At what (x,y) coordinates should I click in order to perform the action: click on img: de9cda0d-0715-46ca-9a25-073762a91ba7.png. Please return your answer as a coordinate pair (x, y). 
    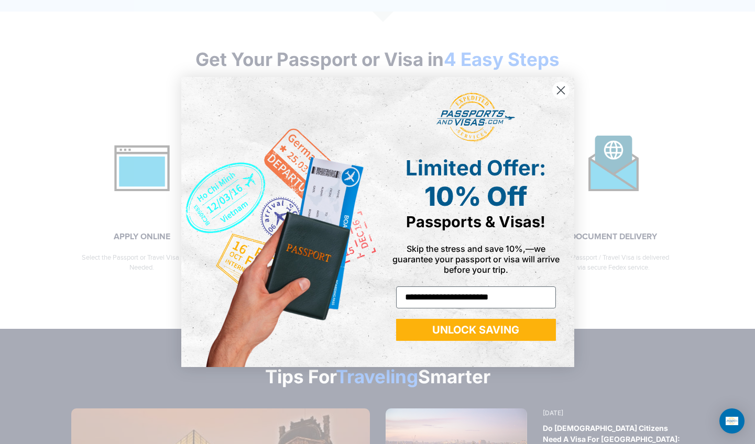
    Looking at the image, I should click on (279, 222).